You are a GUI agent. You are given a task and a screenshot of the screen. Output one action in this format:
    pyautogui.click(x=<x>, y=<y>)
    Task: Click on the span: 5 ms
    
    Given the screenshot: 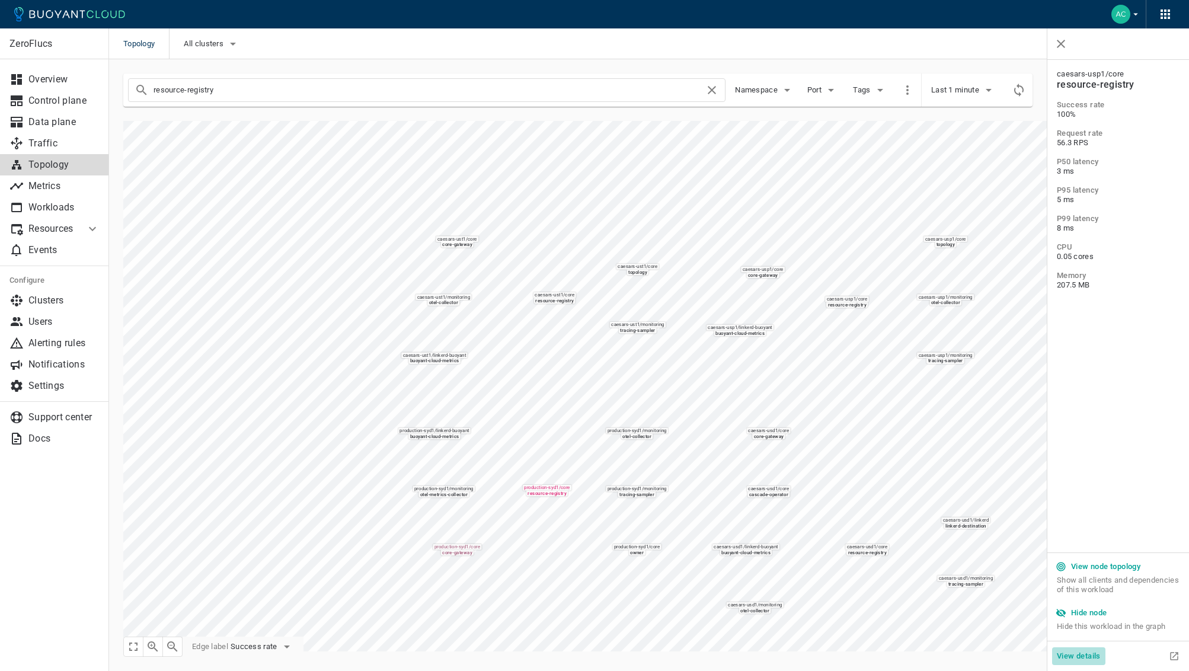 What is the action you would take?
    pyautogui.click(x=1118, y=200)
    